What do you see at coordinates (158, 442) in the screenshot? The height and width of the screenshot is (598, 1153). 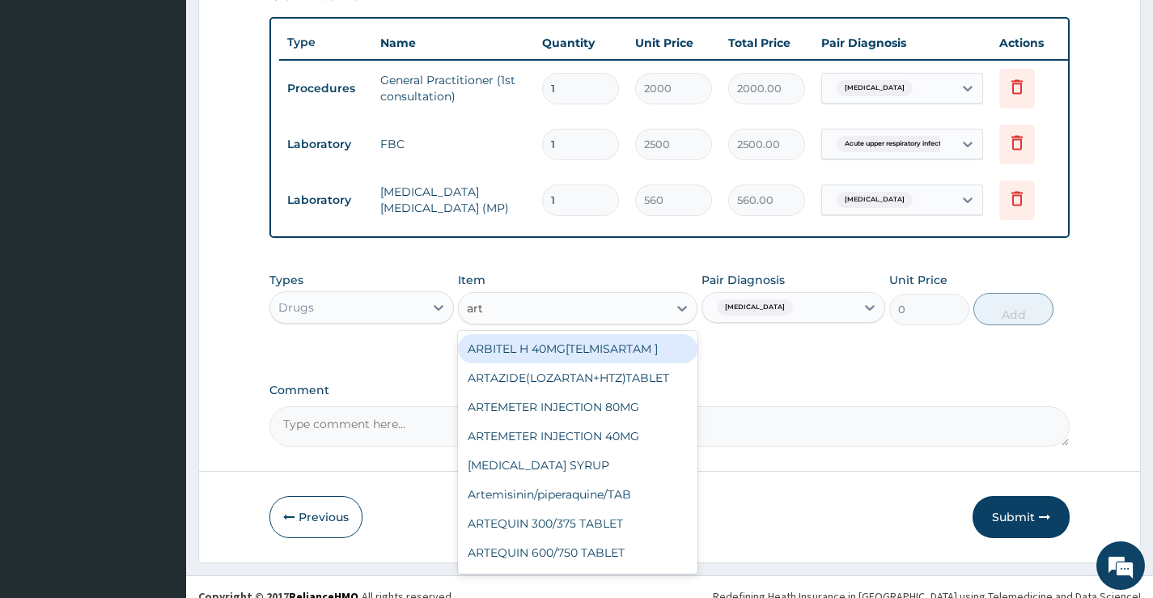 I see `textarea: Type your message and hit 'Enter'` at bounding box center [158, 442].